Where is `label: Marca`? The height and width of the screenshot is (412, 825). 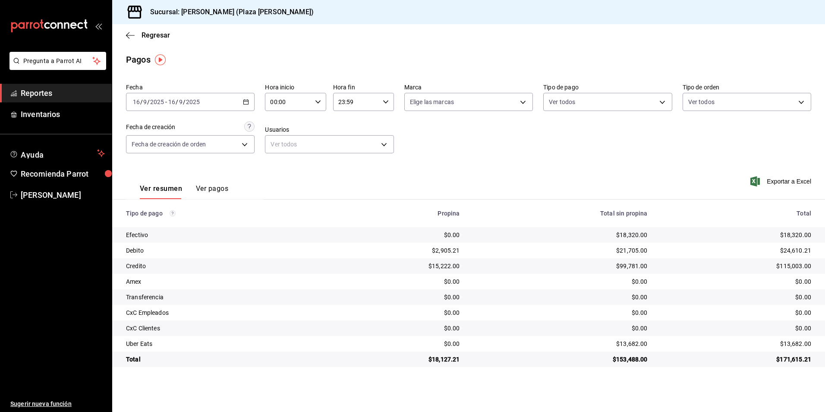 label: Marca is located at coordinates (469, 87).